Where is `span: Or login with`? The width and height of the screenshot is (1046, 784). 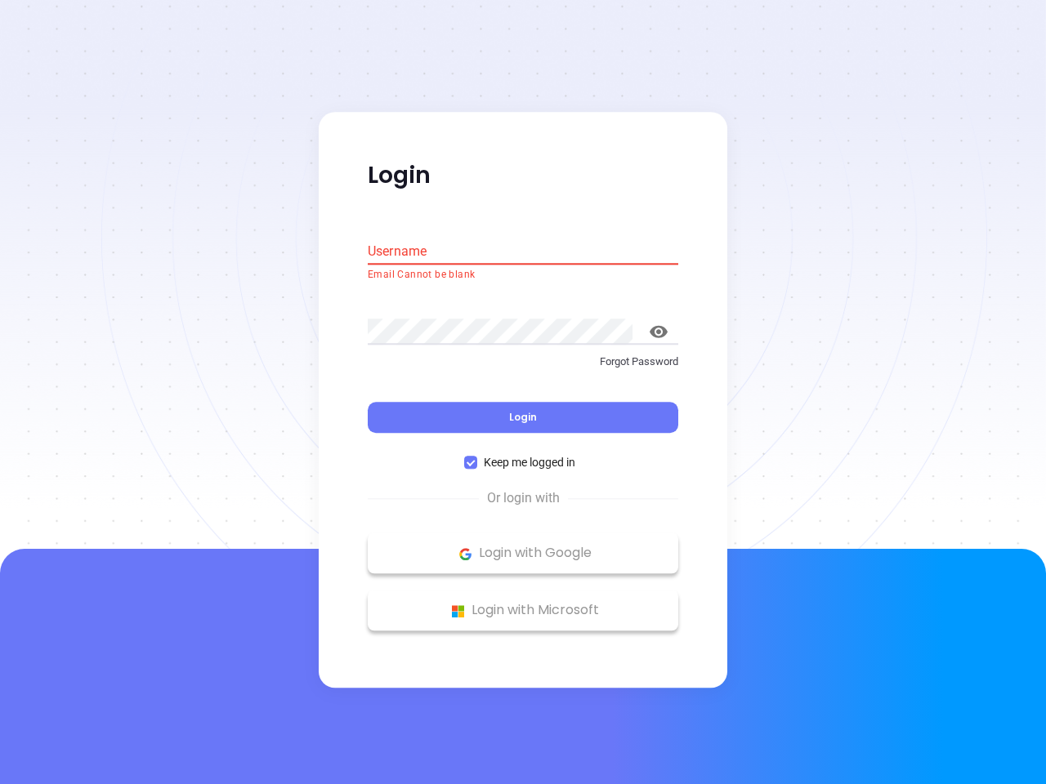 span: Or login with is located at coordinates (523, 499).